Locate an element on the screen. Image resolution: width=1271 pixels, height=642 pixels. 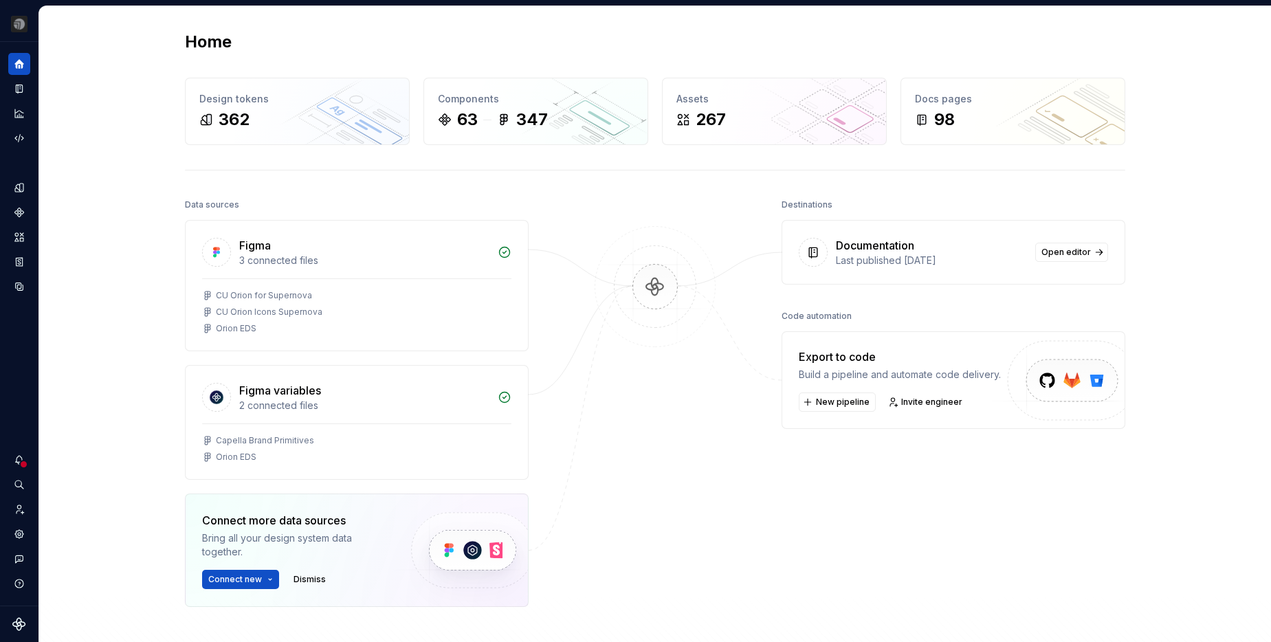
div: Figma variables is located at coordinates (280, 390).